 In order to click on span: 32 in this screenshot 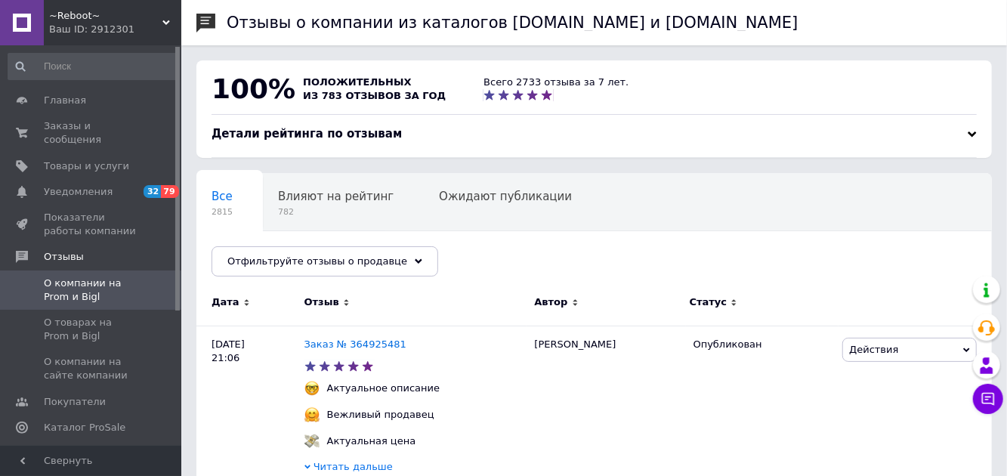, I will do `click(152, 191)`.